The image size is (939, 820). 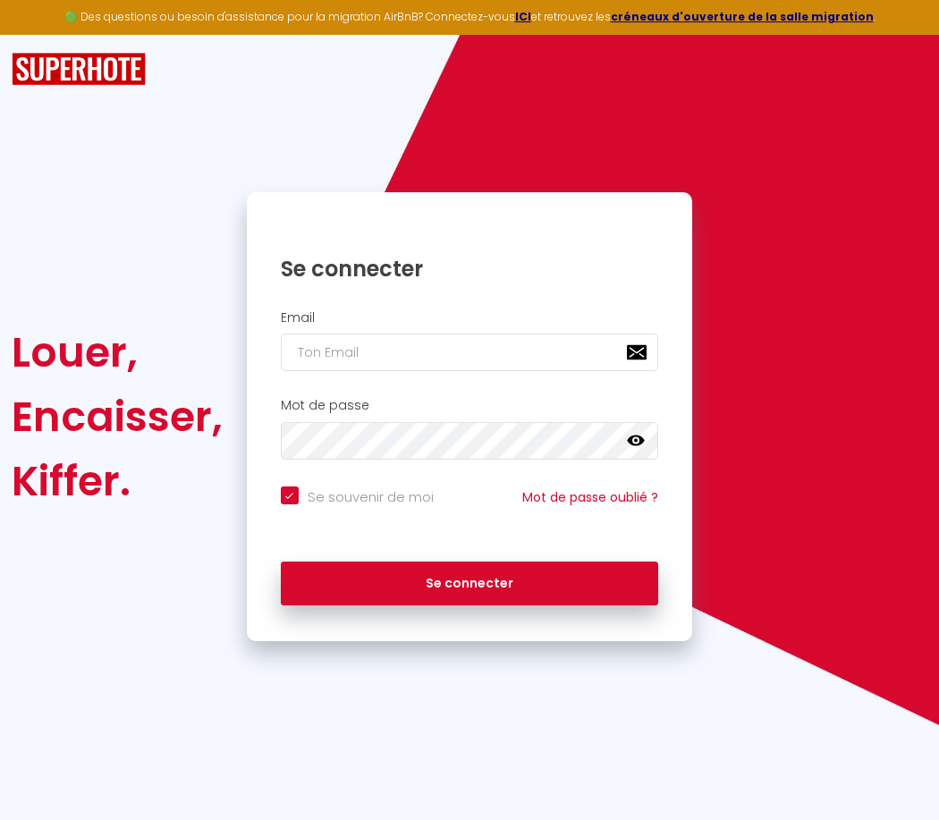 What do you see at coordinates (590, 497) in the screenshot?
I see `a: Mot de passe oublié ?` at bounding box center [590, 497].